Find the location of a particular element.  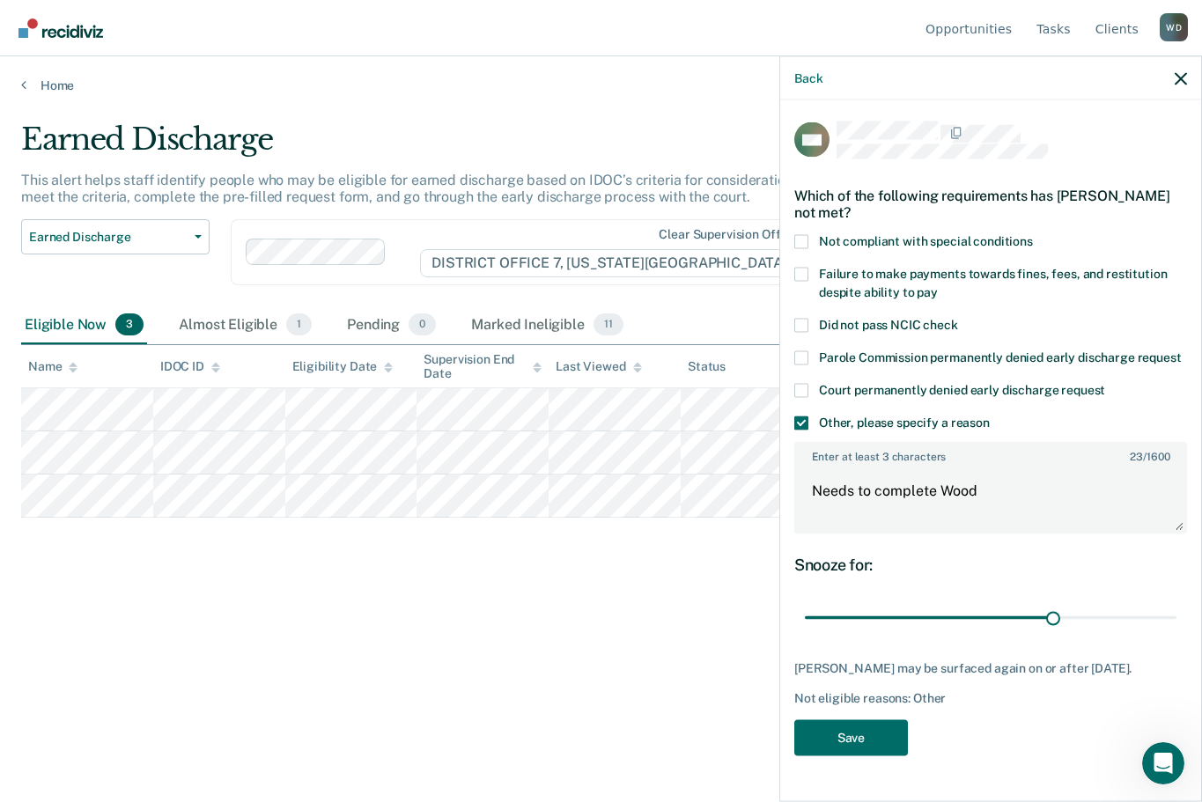

button: Back is located at coordinates (808, 77).